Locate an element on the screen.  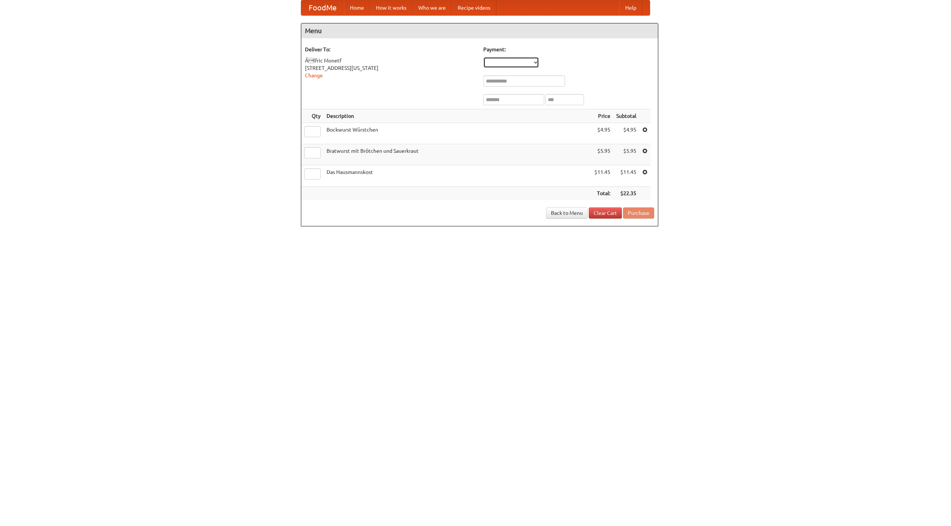
h4: Menu is located at coordinates (480, 31).